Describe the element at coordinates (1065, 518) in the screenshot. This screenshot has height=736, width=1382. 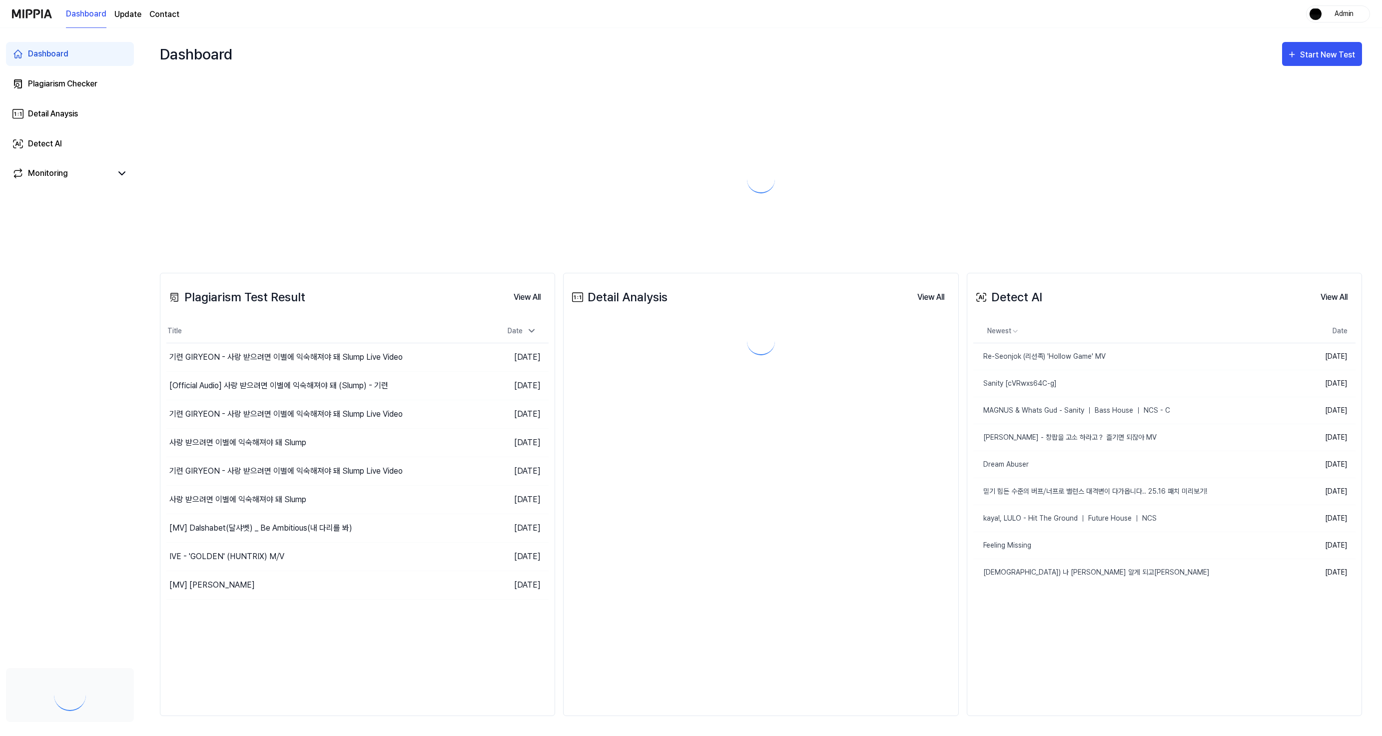
I see `div: kaya!, LULO - Hit The Ground ｜ Future House ｜ NCS` at that location.